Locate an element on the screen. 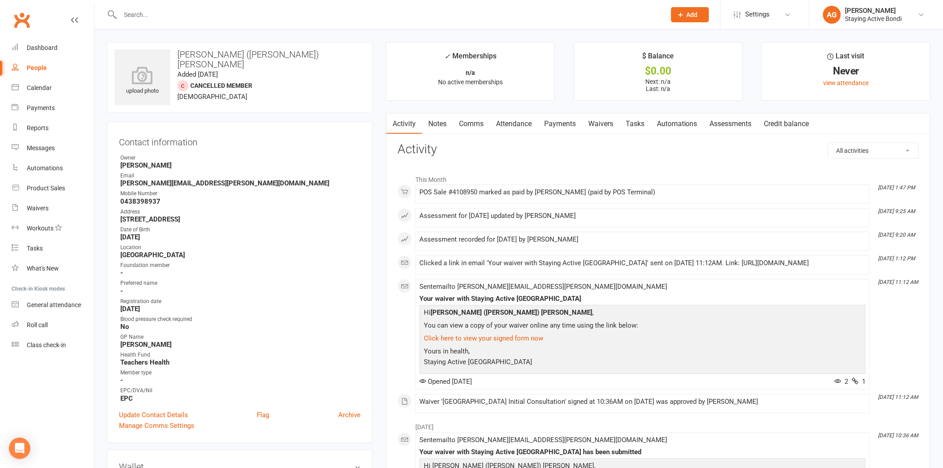 Image resolution: width=943 pixels, height=468 pixels. span: No active memberships is located at coordinates (470, 82).